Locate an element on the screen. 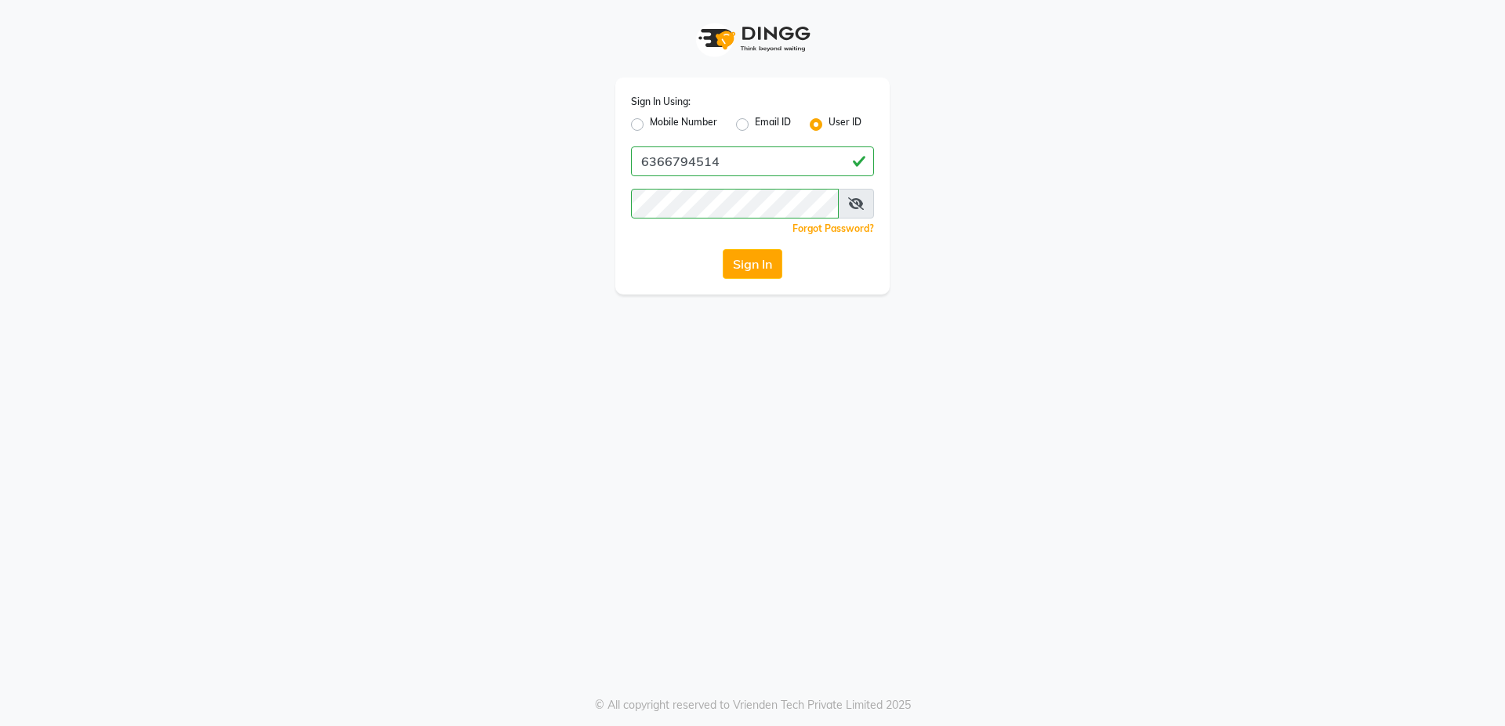  label: User ID is located at coordinates (845, 125).